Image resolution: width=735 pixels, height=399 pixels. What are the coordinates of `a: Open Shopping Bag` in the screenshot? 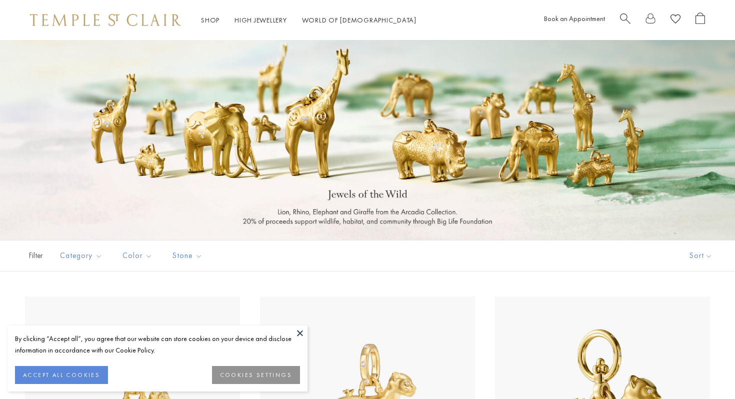 It's located at (700, 20).